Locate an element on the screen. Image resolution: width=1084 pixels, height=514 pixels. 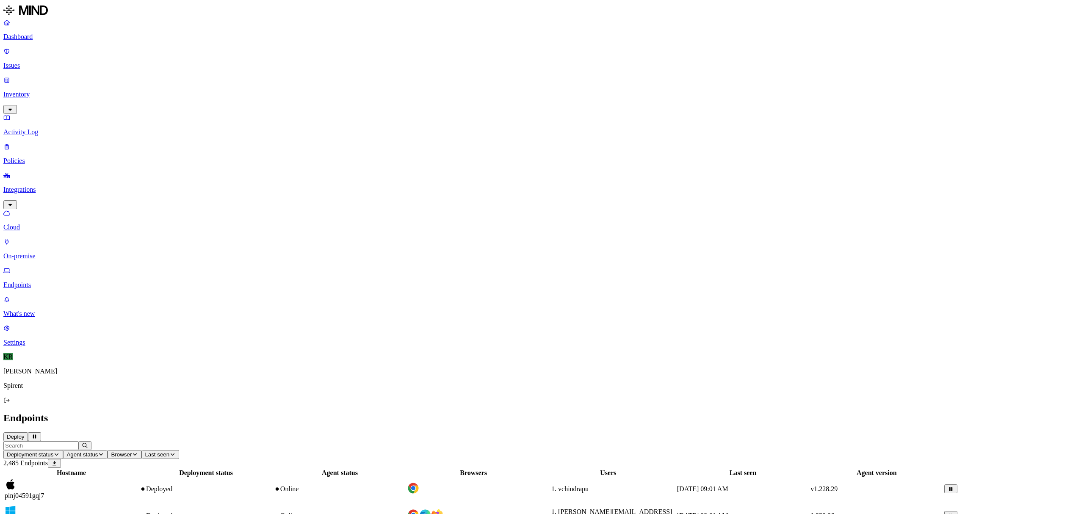
a: Activity Log is located at coordinates (542, 125).